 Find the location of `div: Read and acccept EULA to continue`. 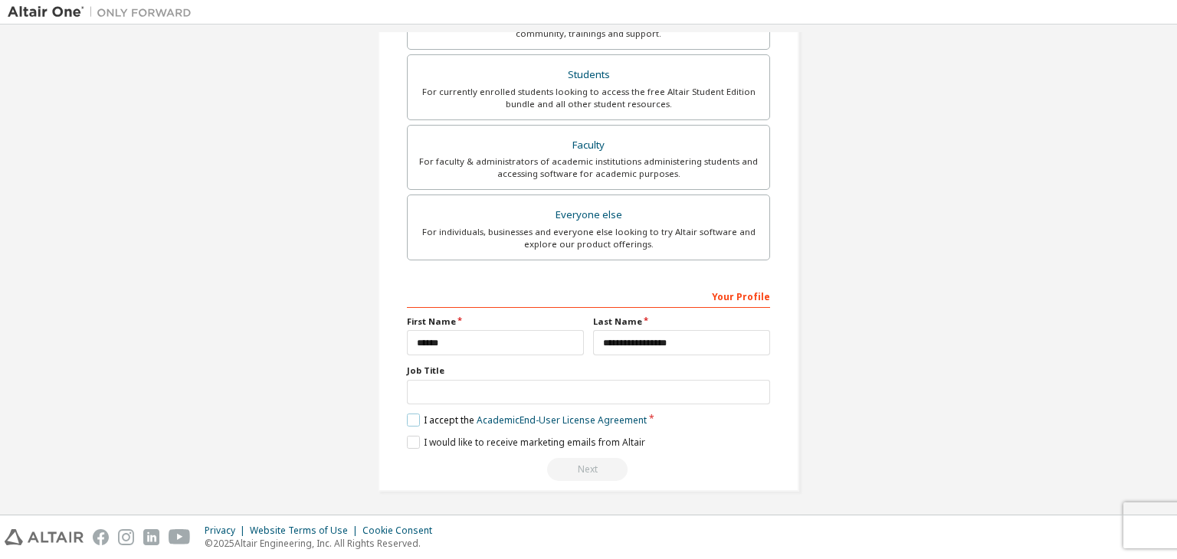

div: Read and acccept EULA to continue is located at coordinates (589, 470).